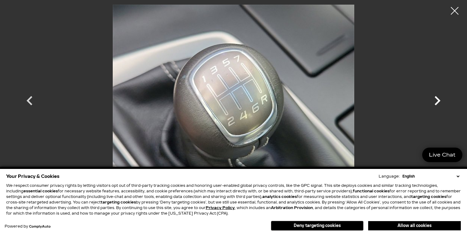  What do you see at coordinates (431, 176) in the screenshot?
I see `select: Language Select` at bounding box center [431, 176].